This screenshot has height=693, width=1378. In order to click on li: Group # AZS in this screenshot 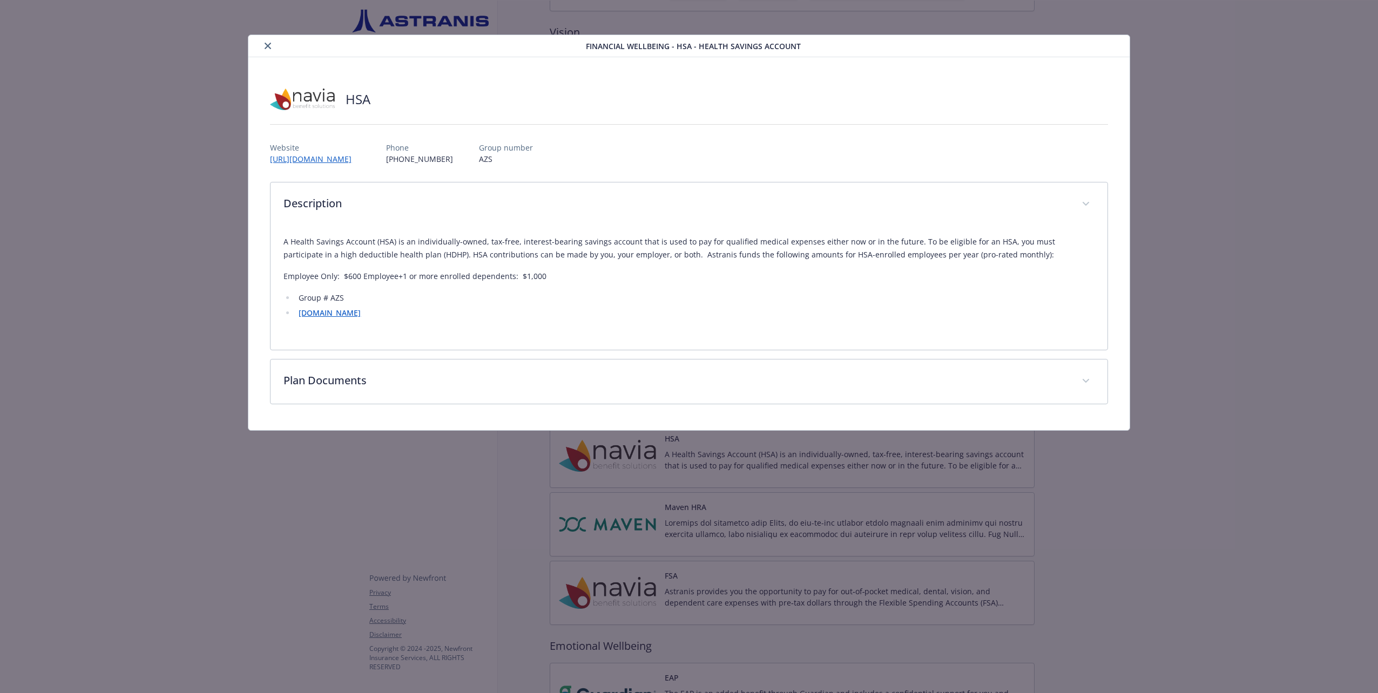, I will do `click(694, 298)`.